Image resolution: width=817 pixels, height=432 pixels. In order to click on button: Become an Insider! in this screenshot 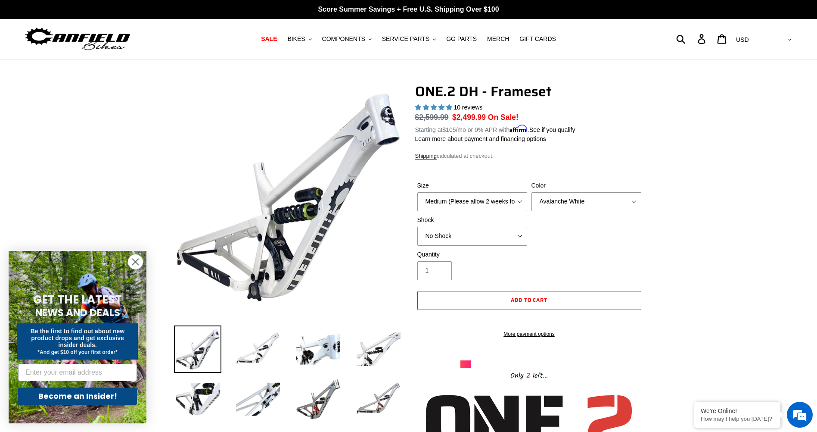, I will do `click(78, 396)`.